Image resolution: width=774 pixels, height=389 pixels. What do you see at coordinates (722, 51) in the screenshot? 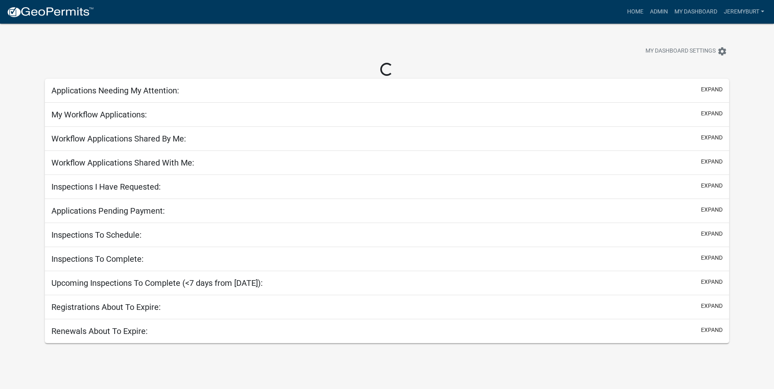
I see `i: settings` at bounding box center [722, 51].